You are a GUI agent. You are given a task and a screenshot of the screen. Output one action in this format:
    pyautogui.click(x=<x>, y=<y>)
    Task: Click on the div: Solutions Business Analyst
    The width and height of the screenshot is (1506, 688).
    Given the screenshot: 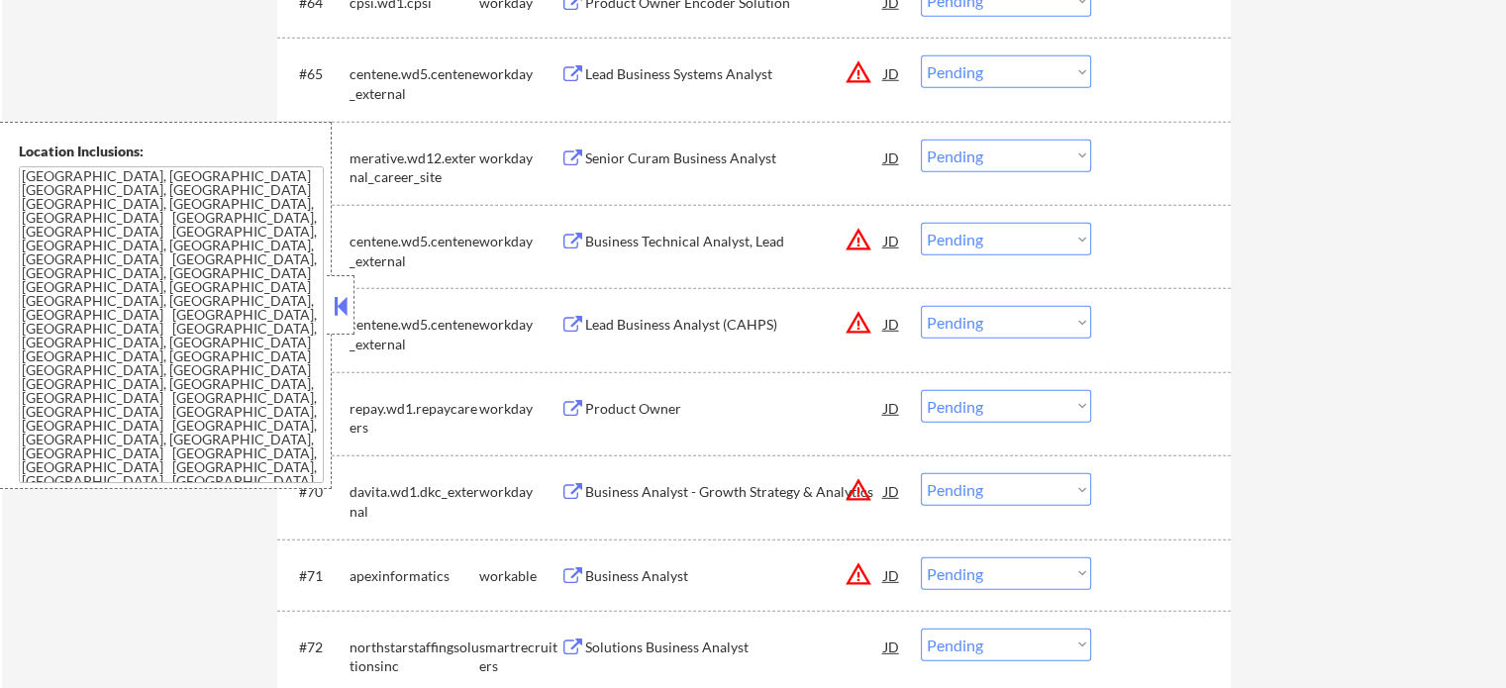 What is the action you would take?
    pyautogui.click(x=734, y=647)
    